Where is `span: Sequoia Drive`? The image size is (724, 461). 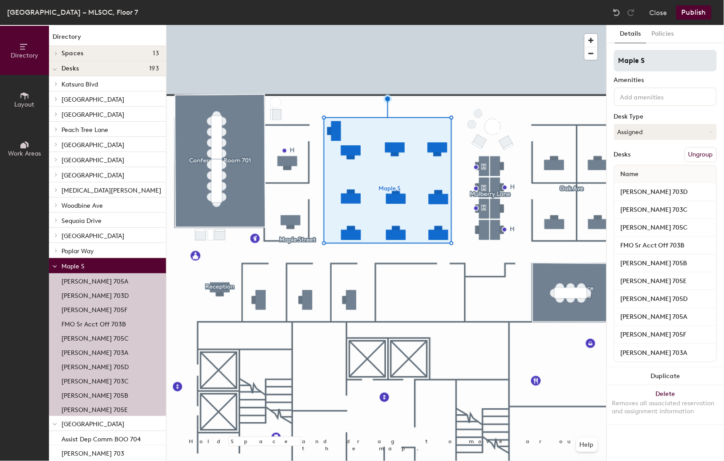
span: Sequoia Drive is located at coordinates (82, 220).